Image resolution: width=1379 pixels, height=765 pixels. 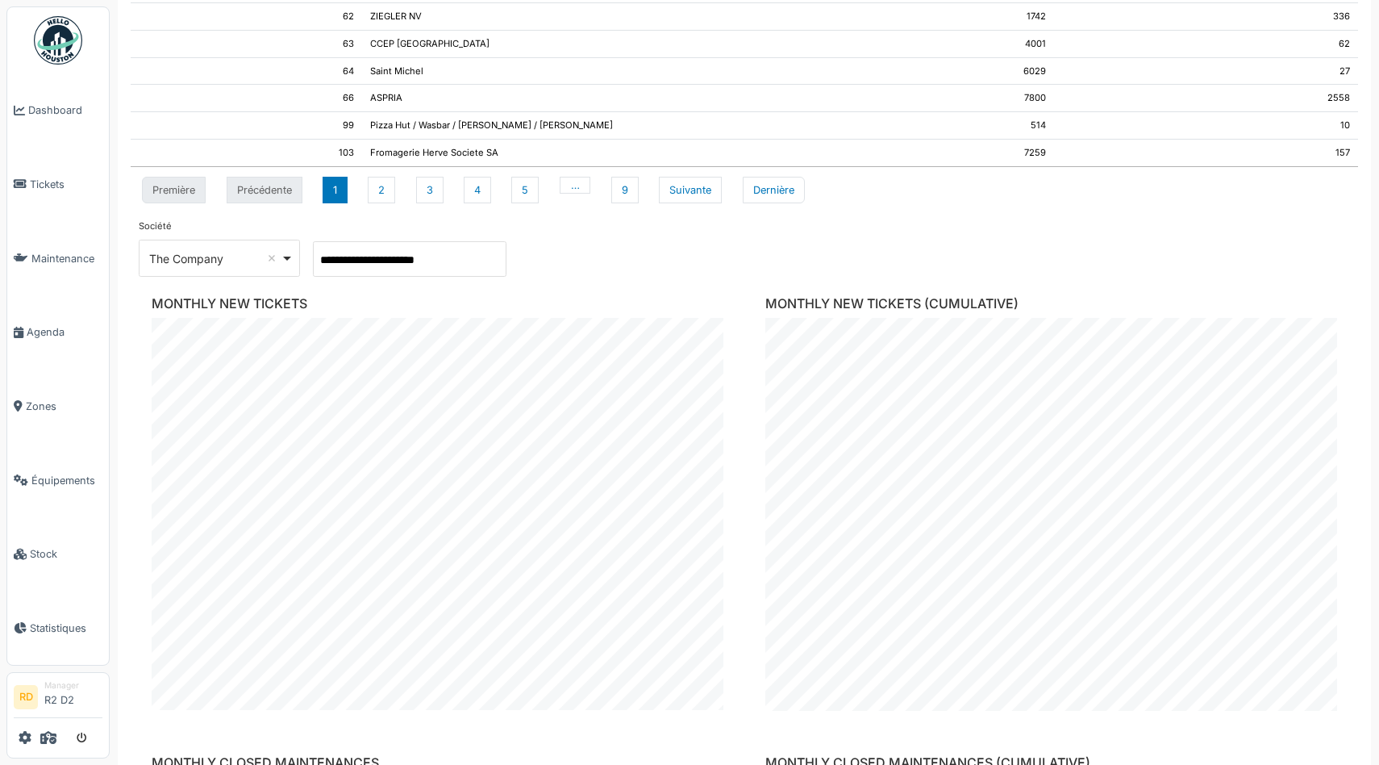 I want to click on nav: pagination, so click(x=744, y=190).